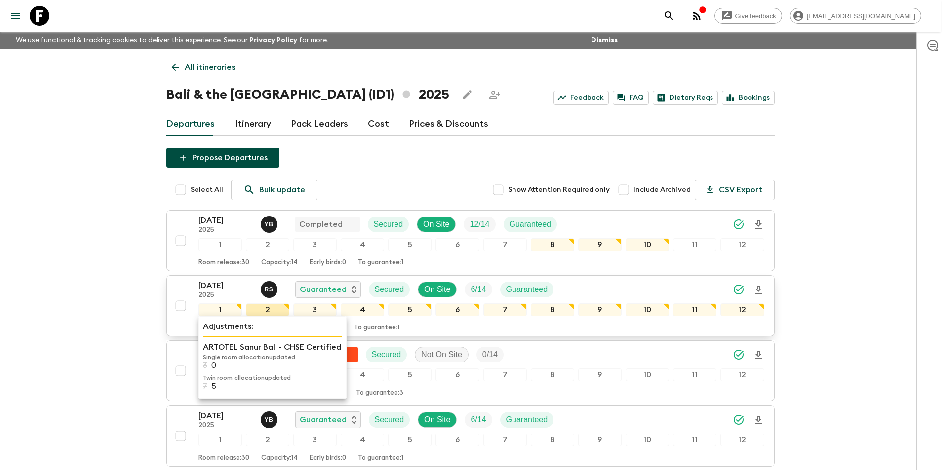 This screenshot has height=470, width=948. Describe the element at coordinates (662, 190) in the screenshot. I see `span: Include Archived` at that location.